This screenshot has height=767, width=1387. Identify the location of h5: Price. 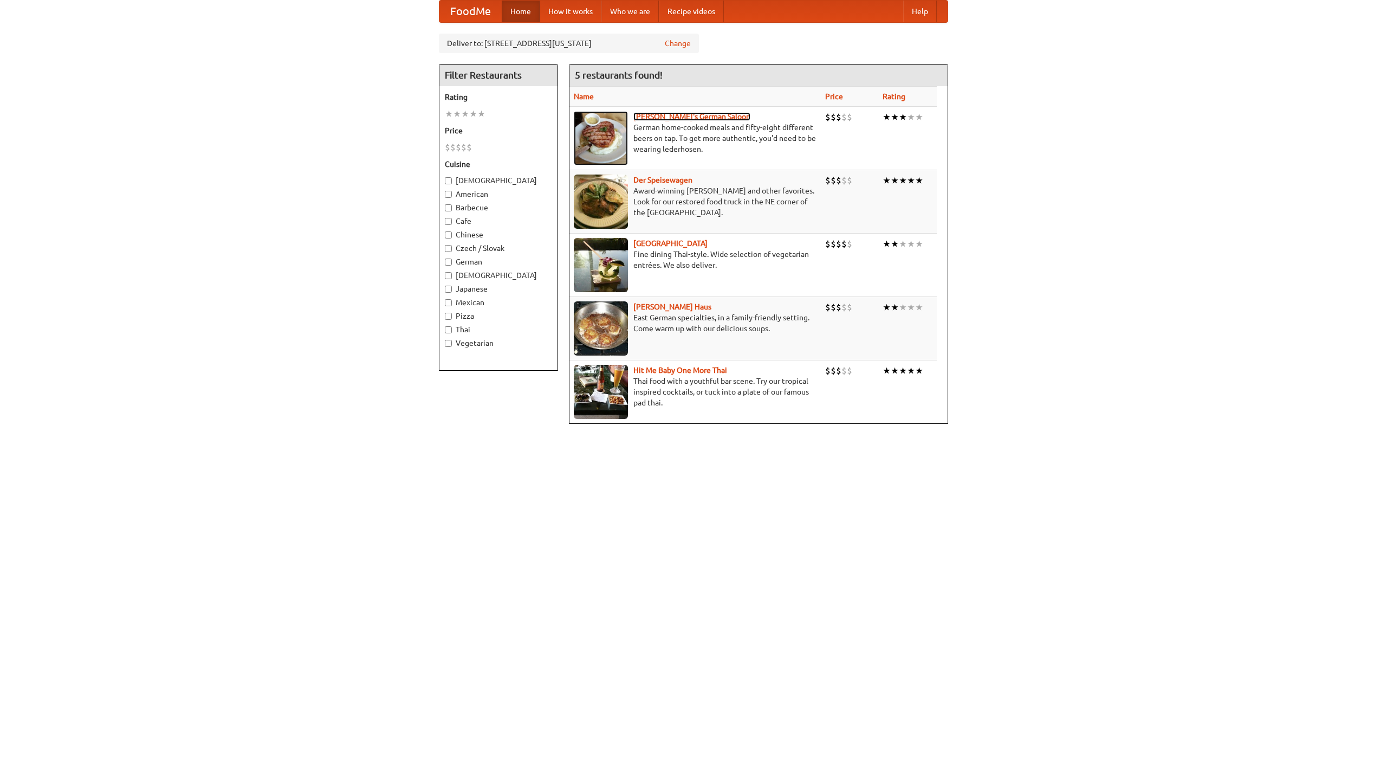
(499, 131).